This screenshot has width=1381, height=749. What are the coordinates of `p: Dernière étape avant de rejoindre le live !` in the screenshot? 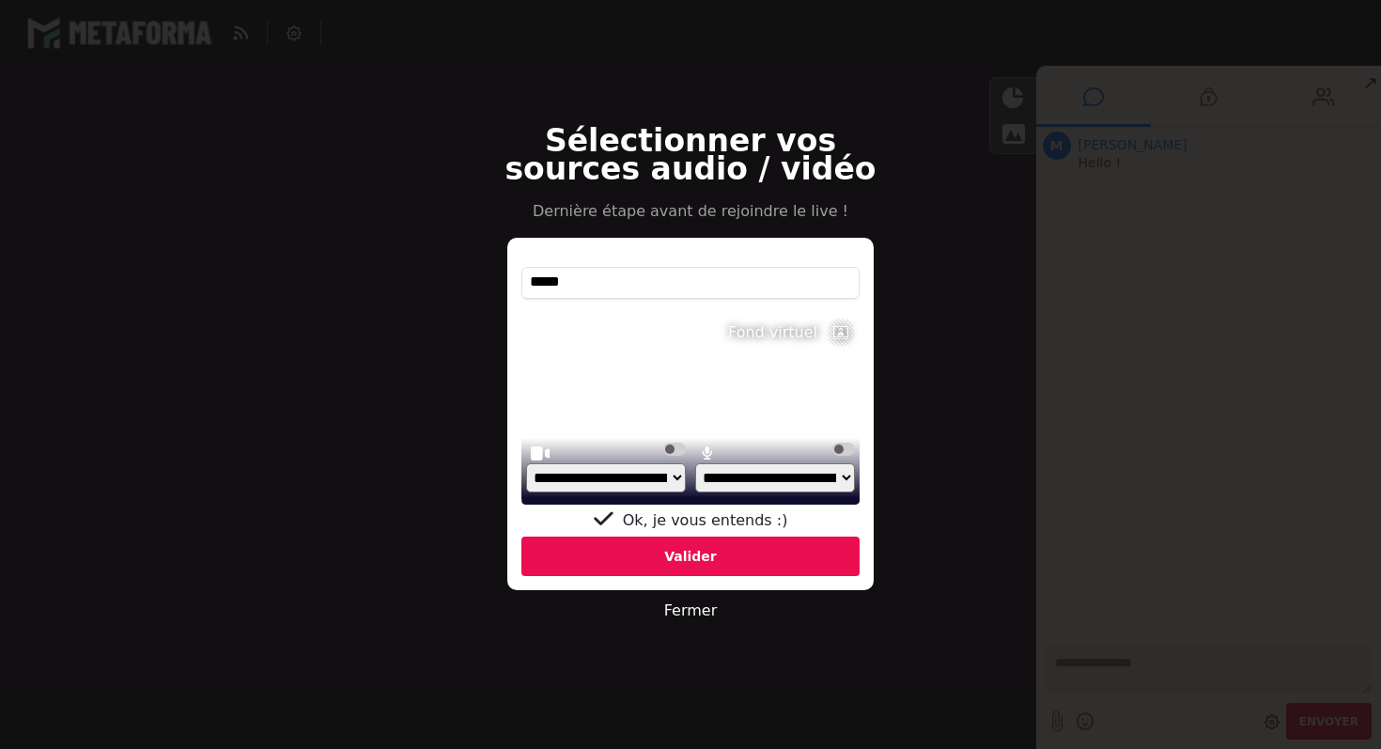 It's located at (691, 211).